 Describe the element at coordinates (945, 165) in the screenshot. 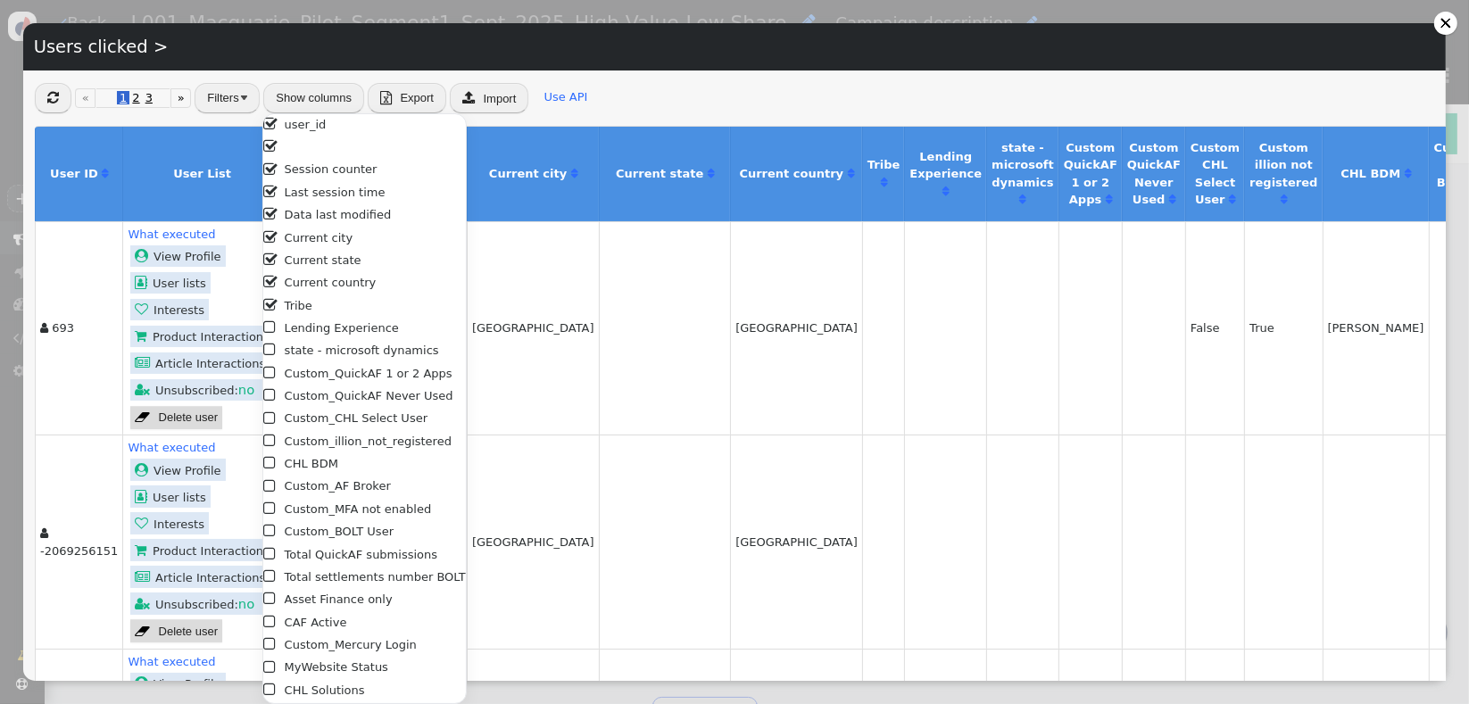

I see `b: Lending Experience` at that location.